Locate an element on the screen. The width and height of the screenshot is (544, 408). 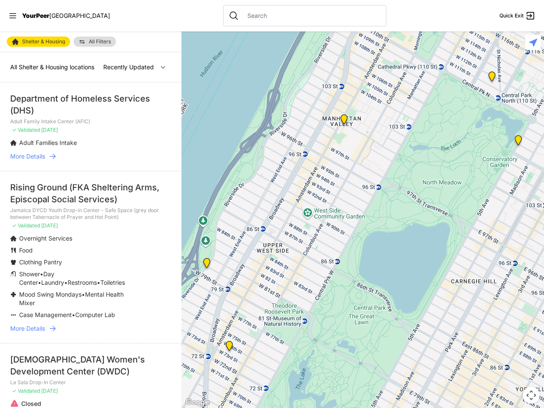
div: Rising Ground (FKA Sheltering Arms, Episcopal Social Services) is located at coordinates (91, 193).